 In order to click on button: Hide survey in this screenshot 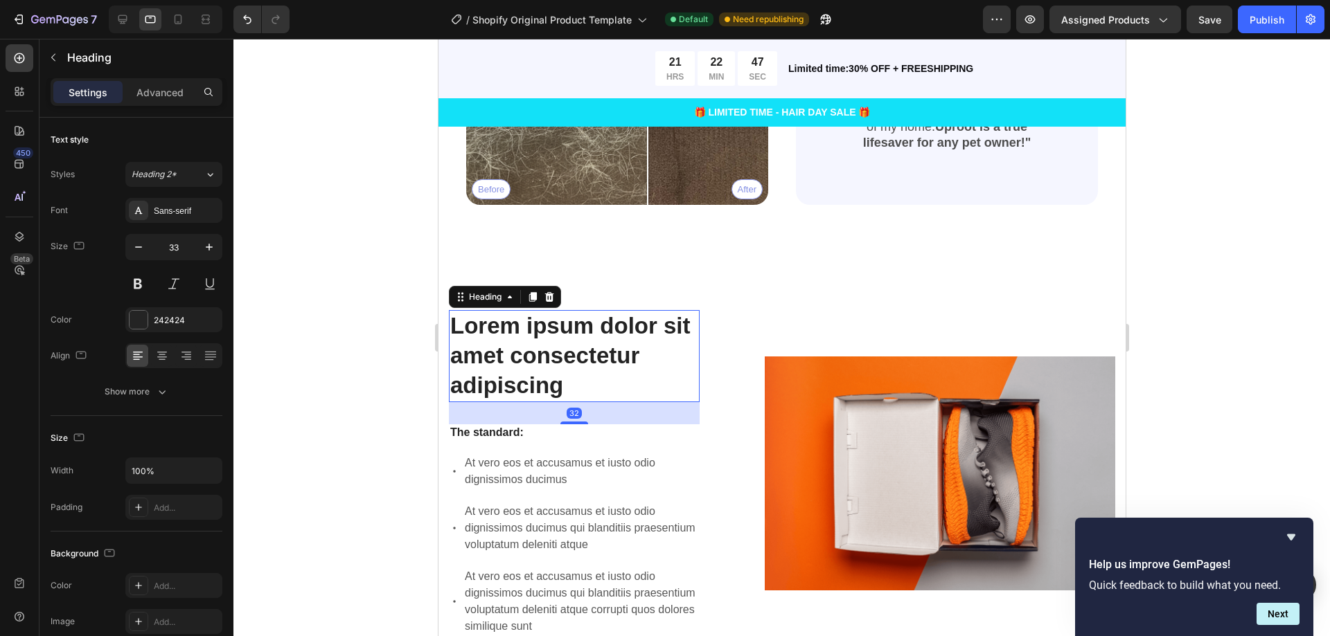, I will do `click(1291, 537)`.